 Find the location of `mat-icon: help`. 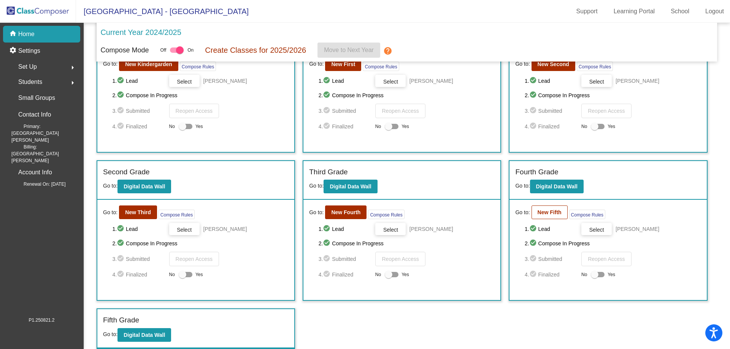

mat-icon: help is located at coordinates (388, 51).